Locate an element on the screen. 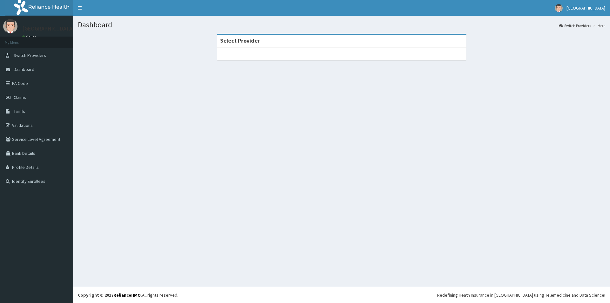  strong: Select Provider is located at coordinates (240, 40).